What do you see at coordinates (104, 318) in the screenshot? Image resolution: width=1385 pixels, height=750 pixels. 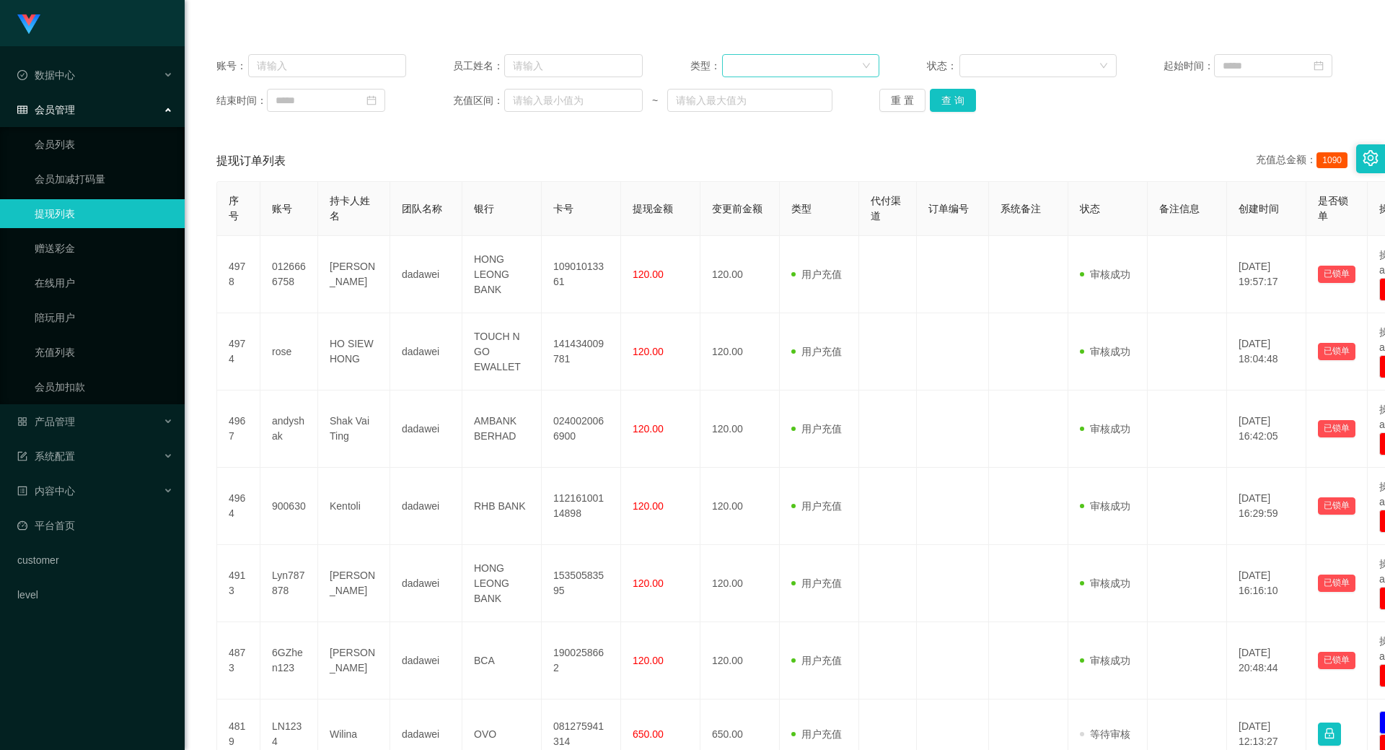 I see `a: 陪玩用户` at bounding box center [104, 318].